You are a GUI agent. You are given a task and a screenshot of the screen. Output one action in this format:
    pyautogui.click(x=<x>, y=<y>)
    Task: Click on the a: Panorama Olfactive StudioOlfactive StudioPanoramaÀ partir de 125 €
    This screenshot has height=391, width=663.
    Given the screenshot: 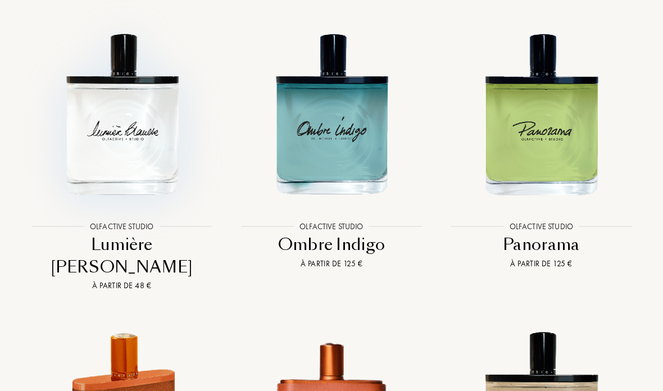 What is the action you would take?
    pyautogui.click(x=541, y=157)
    